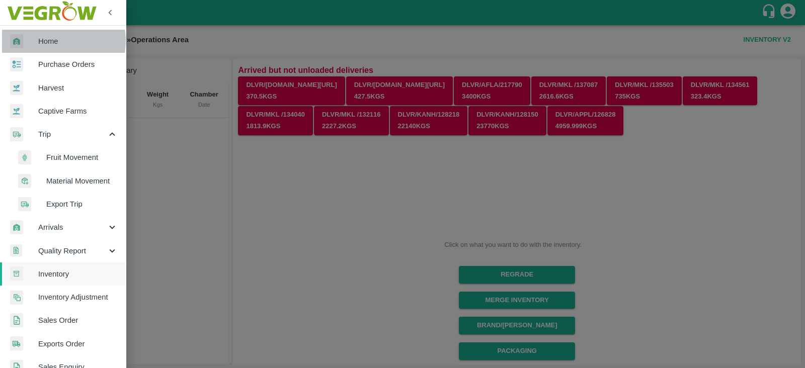  Describe the element at coordinates (78, 41) in the screenshot. I see `span: Home` at that location.